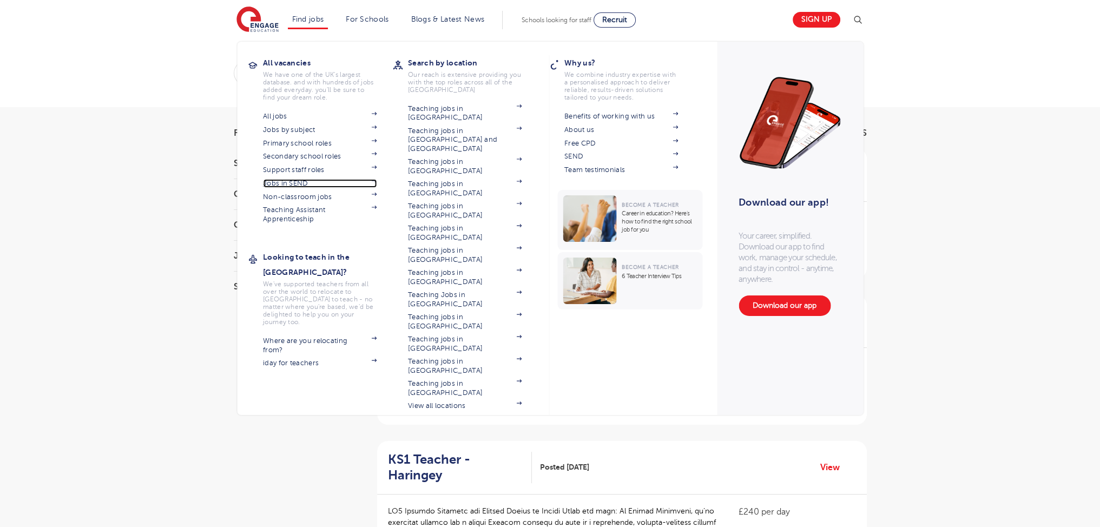 This screenshot has width=1100, height=527. Describe the element at coordinates (615, 20) in the screenshot. I see `a: Recruit` at that location.